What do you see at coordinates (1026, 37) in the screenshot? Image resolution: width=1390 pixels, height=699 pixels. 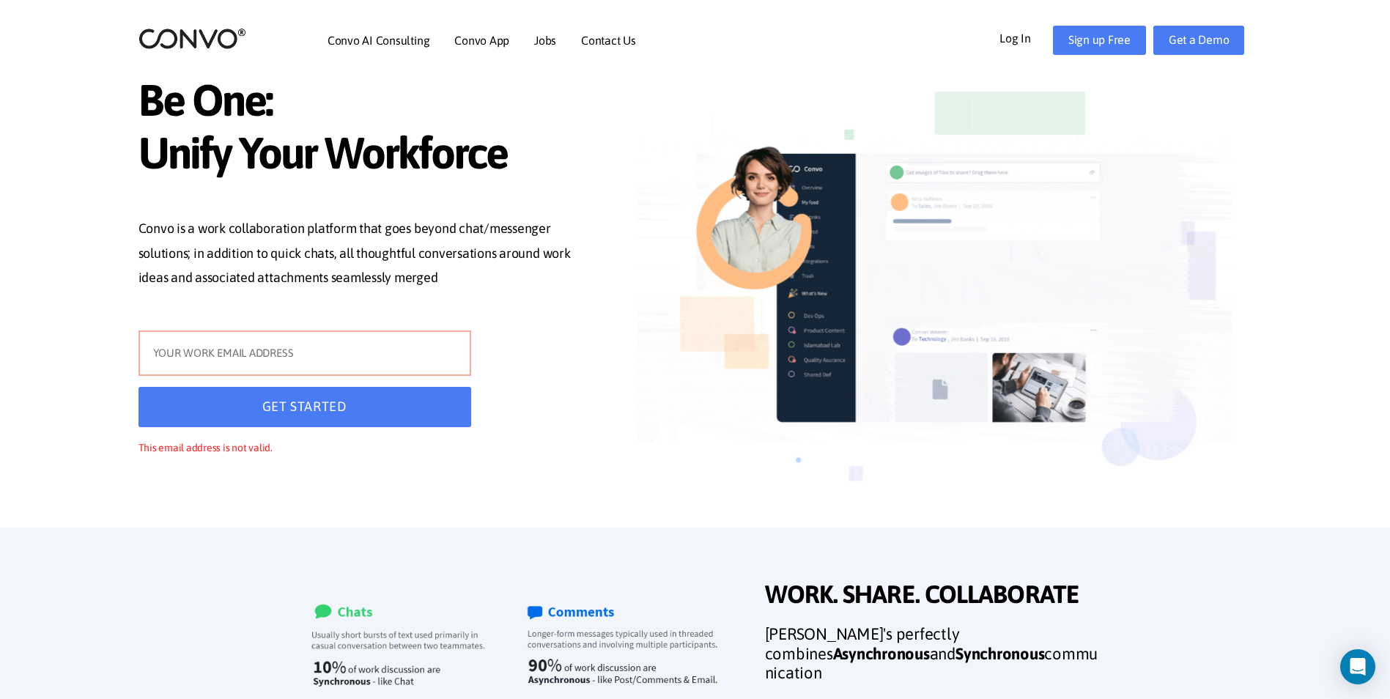 I see `a: Log In` at bounding box center [1026, 37].